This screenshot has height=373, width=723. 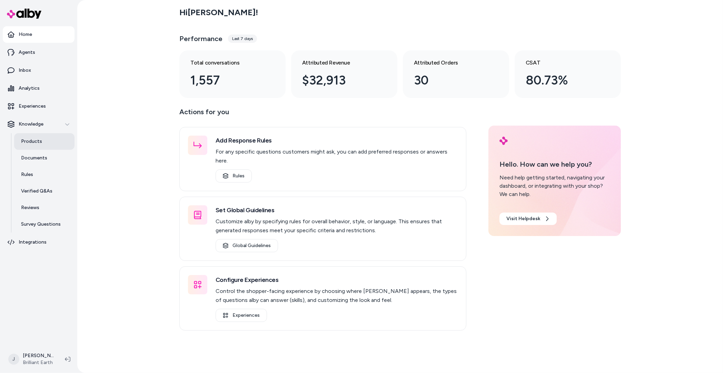 I want to click on h3: Configure Experiences, so click(x=337, y=280).